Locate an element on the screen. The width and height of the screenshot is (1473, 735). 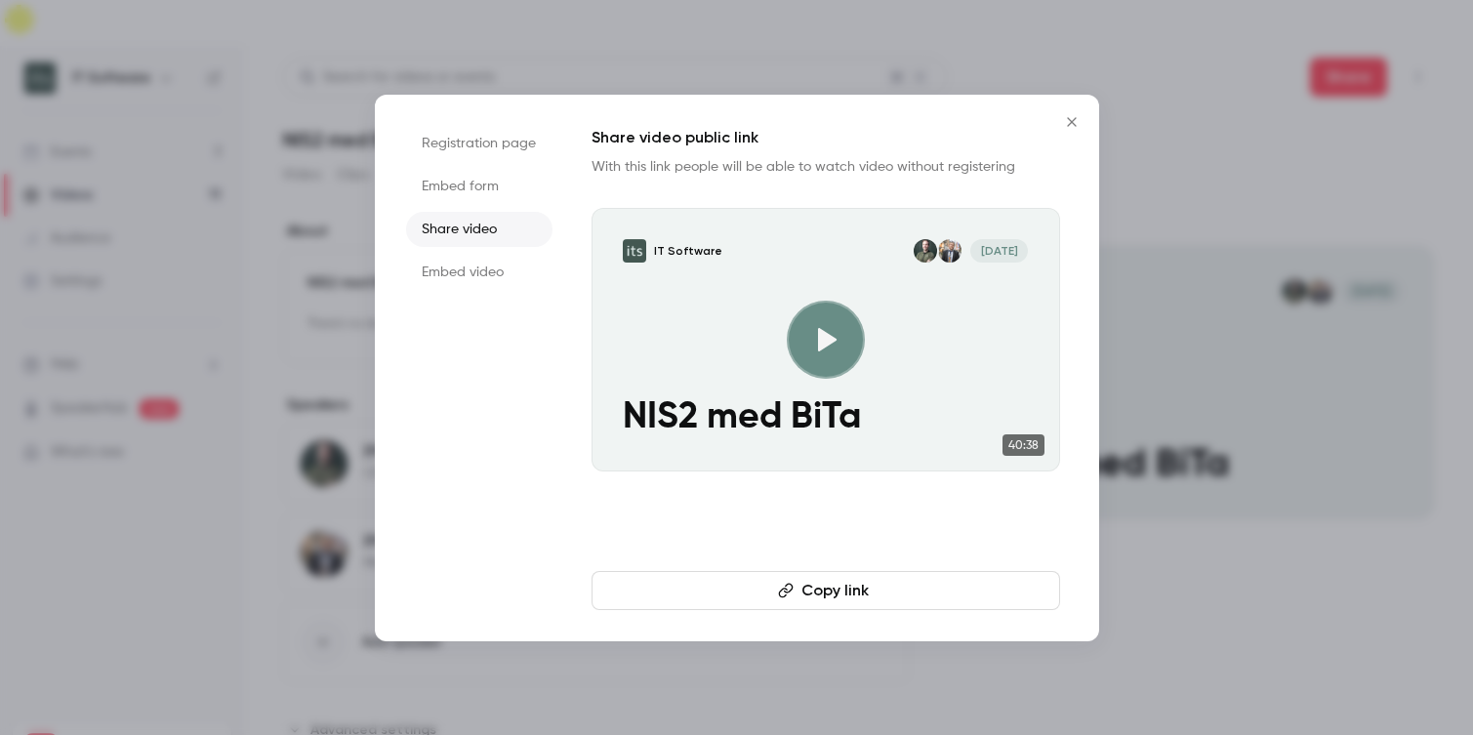
span: 40:38 is located at coordinates (1023, 445).